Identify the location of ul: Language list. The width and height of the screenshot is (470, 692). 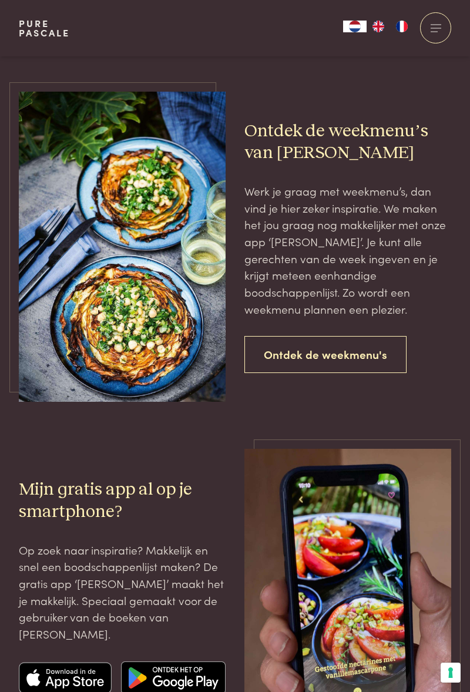
(390, 26).